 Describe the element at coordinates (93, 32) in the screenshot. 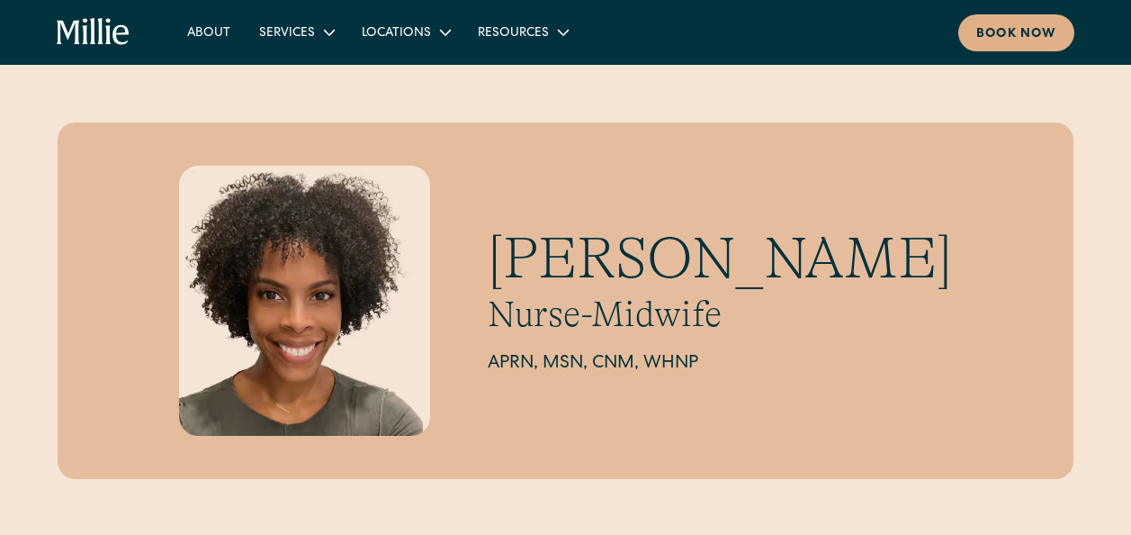

I see `a: home` at that location.